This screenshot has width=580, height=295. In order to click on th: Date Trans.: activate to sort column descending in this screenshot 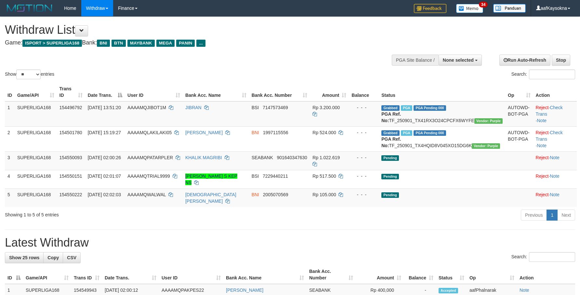, I will do `click(105, 92)`.